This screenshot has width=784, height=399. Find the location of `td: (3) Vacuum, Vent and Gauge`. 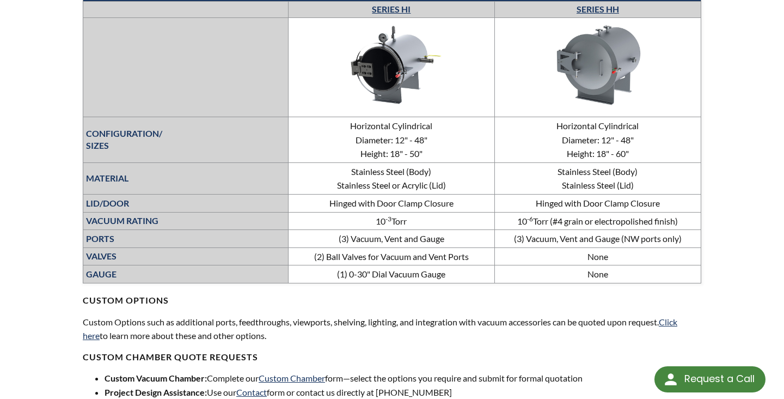

td: (3) Vacuum, Vent and Gauge is located at coordinates (391, 238).